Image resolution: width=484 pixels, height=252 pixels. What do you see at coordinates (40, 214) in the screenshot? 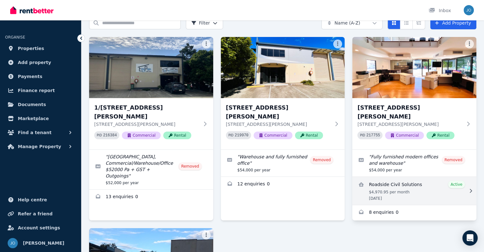
I see `a: Refer a friend` at bounding box center [40, 214].